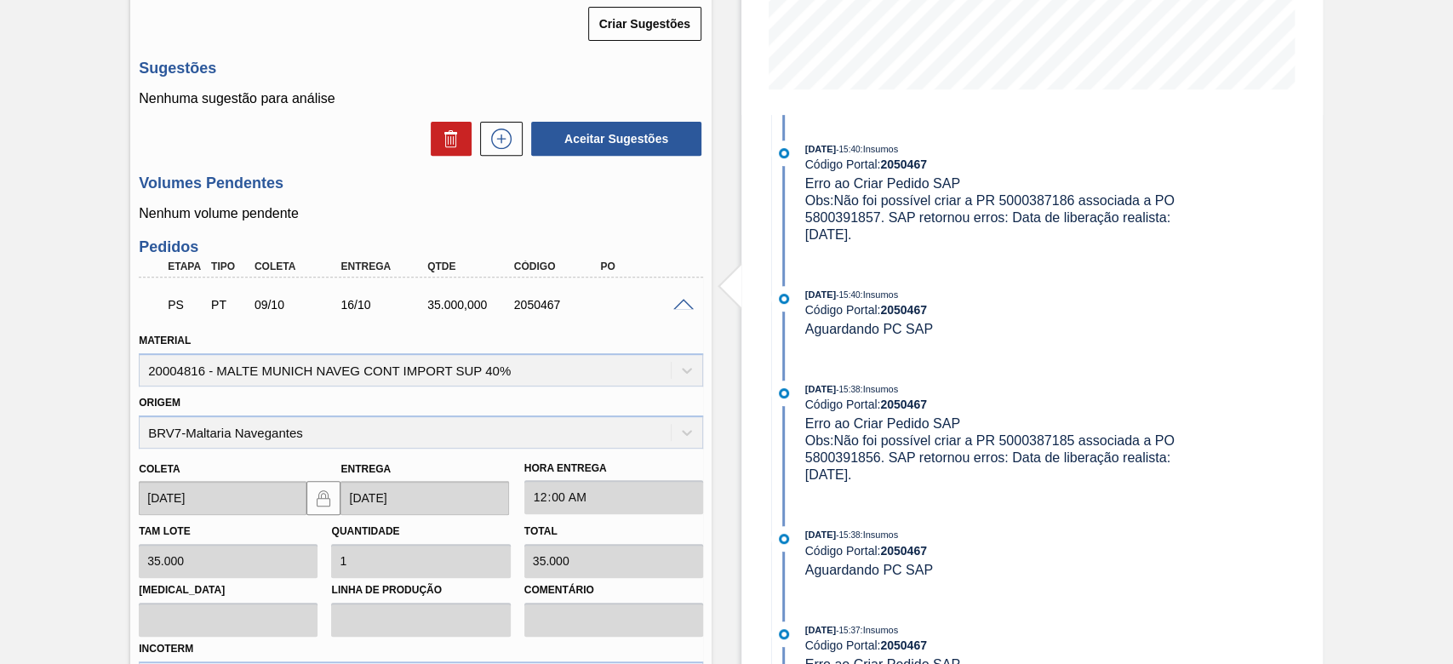  What do you see at coordinates (298, 266) in the screenshot?
I see `div: Coleta` at bounding box center [298, 266].